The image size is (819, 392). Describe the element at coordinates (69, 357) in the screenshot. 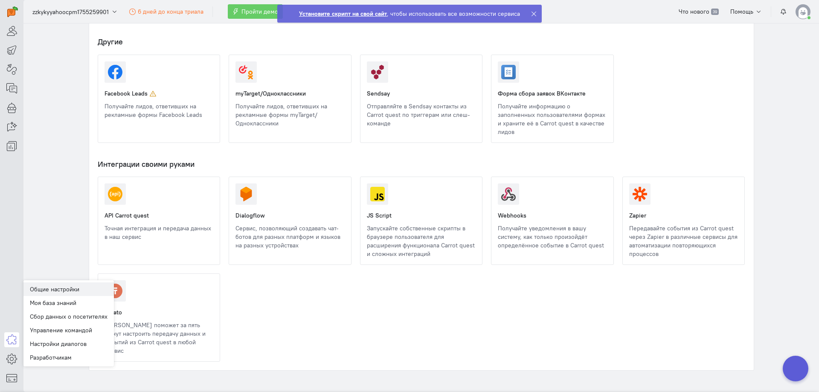

I see `a: Разработчикам` at that location.